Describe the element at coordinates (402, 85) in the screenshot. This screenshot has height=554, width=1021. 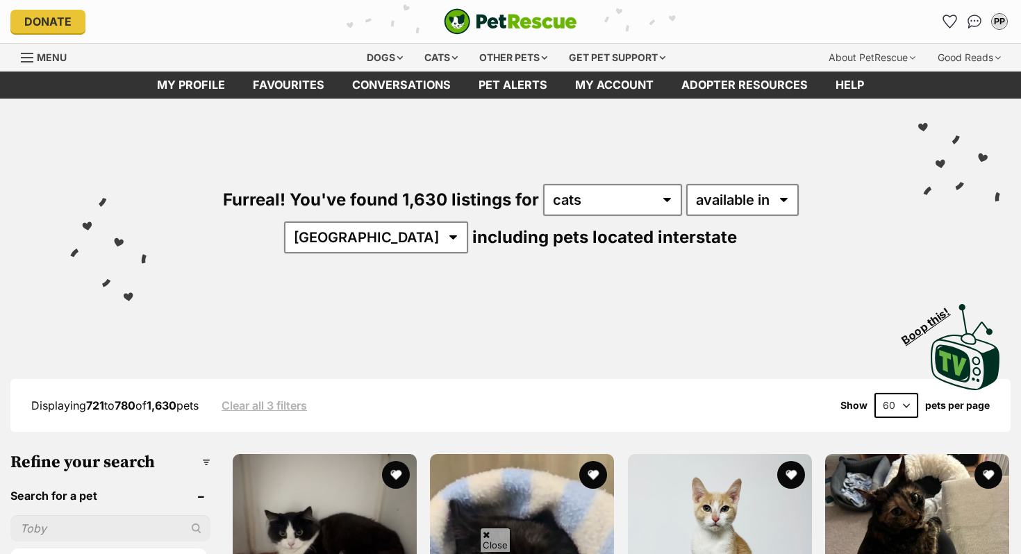
I see `a: conversations` at that location.